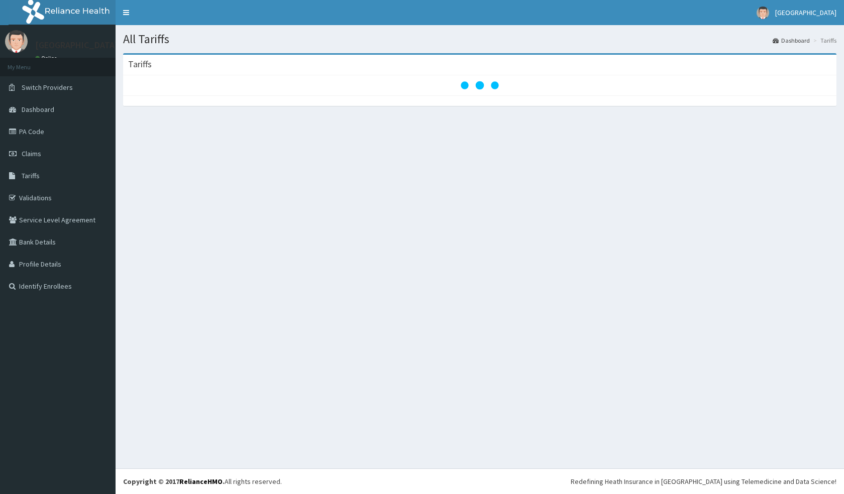  I want to click on footer: All rights reserved., so click(480, 481).